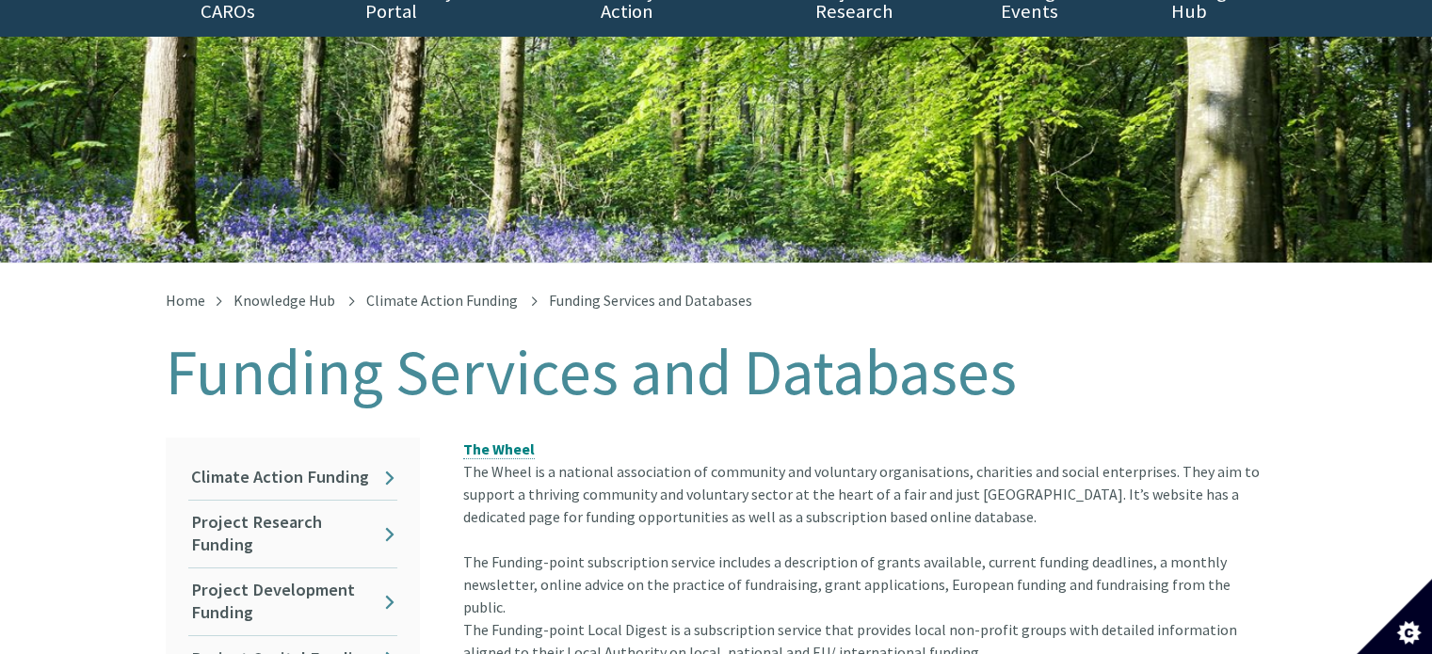 Image resolution: width=1432 pixels, height=654 pixels. Describe the element at coordinates (865, 494) in the screenshot. I see `div: The Wheel is a national association of community and voluntary organisations, charities and socia...` at that location.